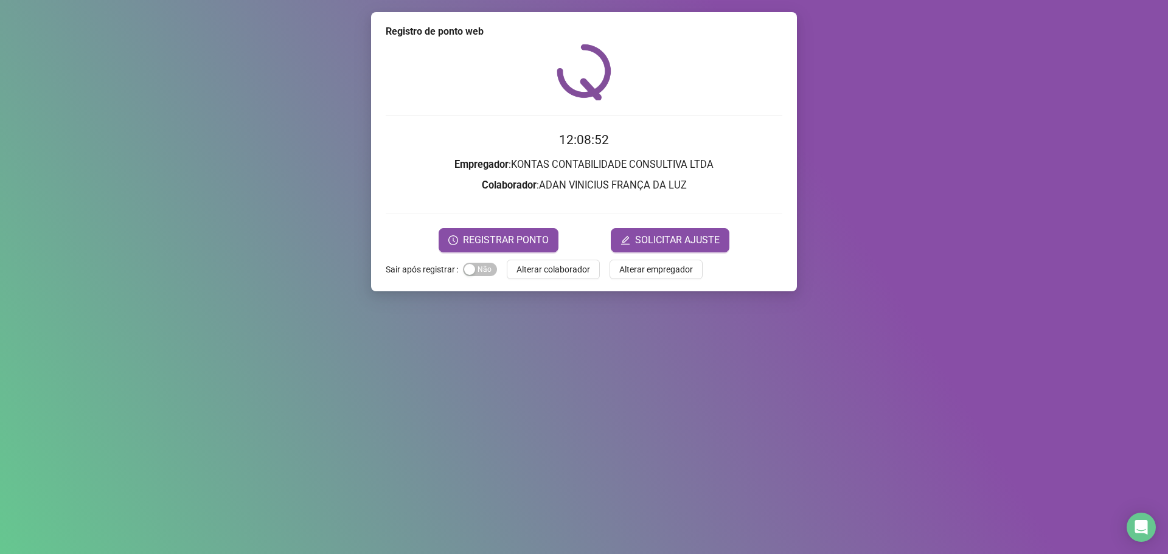 Image resolution: width=1168 pixels, height=554 pixels. What do you see at coordinates (656, 269) in the screenshot?
I see `span: Alterar empregador` at bounding box center [656, 269].